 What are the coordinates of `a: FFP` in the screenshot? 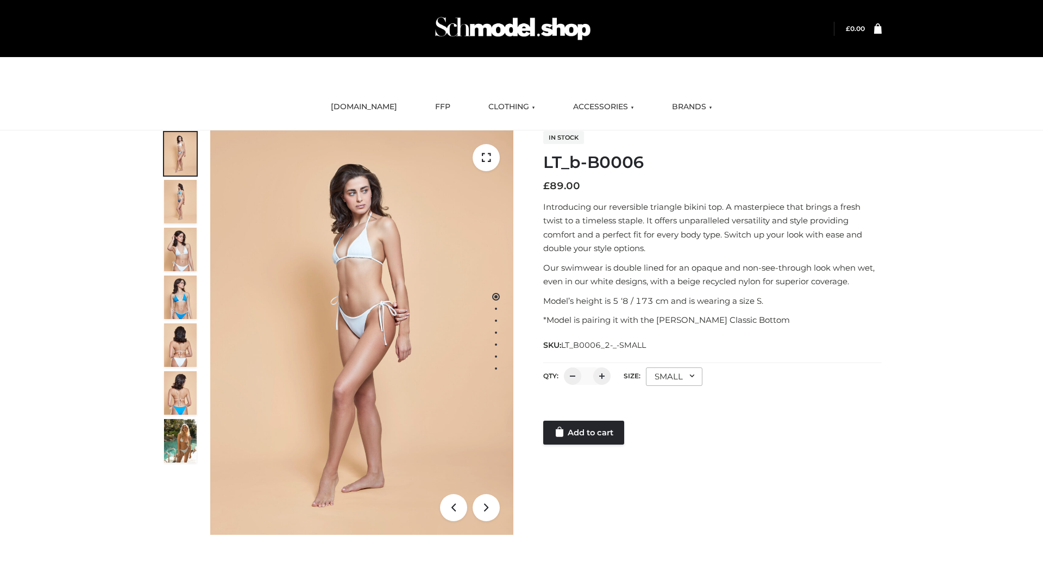 It's located at (443, 107).